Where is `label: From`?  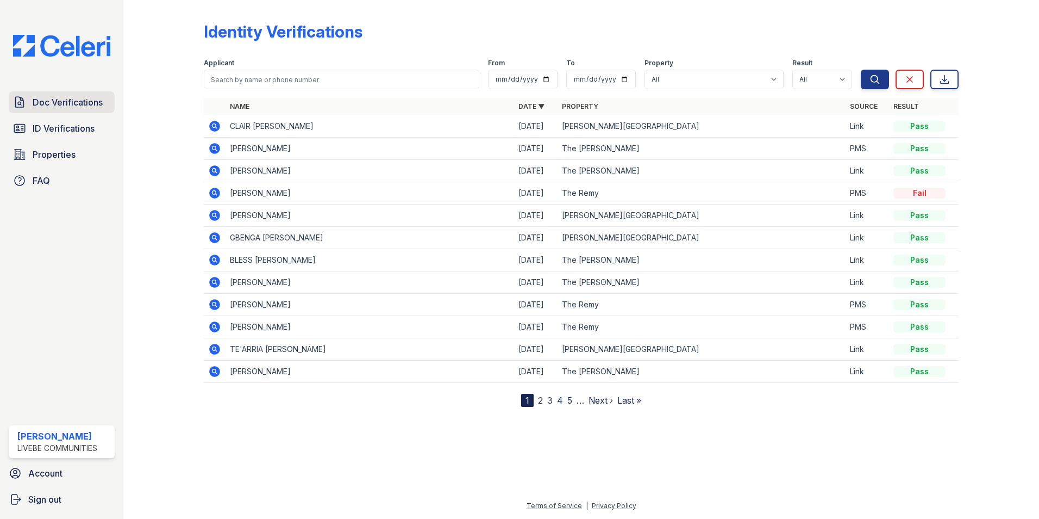 label: From is located at coordinates (496, 63).